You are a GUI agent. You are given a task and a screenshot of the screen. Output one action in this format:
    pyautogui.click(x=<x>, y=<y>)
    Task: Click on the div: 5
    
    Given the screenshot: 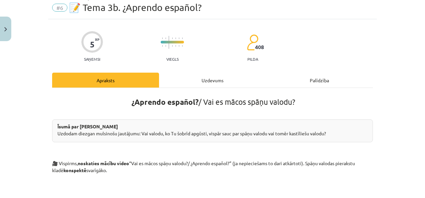 What is the action you would take?
    pyautogui.click(x=92, y=44)
    